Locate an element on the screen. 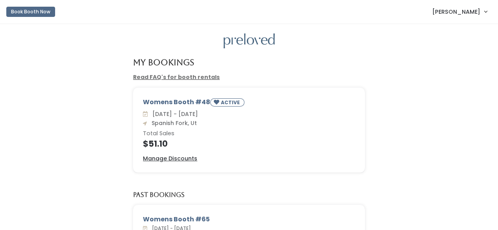 The height and width of the screenshot is (230, 498). div: Womens Booth #65 is located at coordinates (249, 220).